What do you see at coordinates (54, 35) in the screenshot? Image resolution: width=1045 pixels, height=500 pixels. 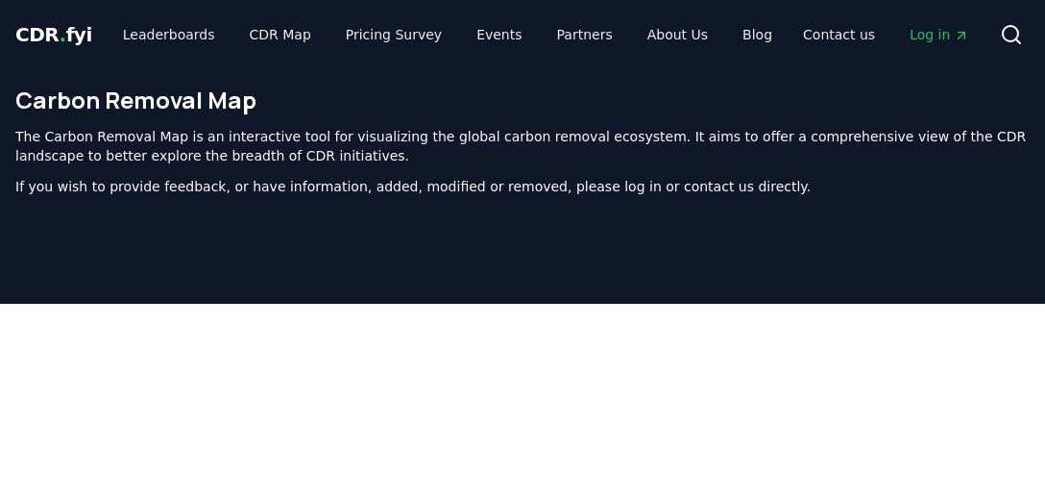 I see `a: CDR.fyi` at bounding box center [54, 35].